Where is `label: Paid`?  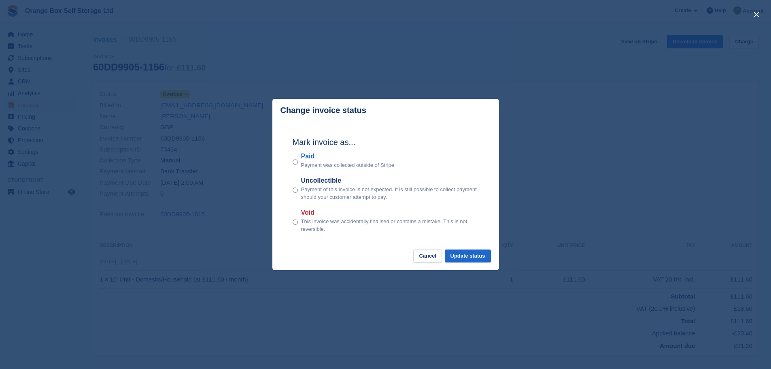 label: Paid is located at coordinates (349, 156).